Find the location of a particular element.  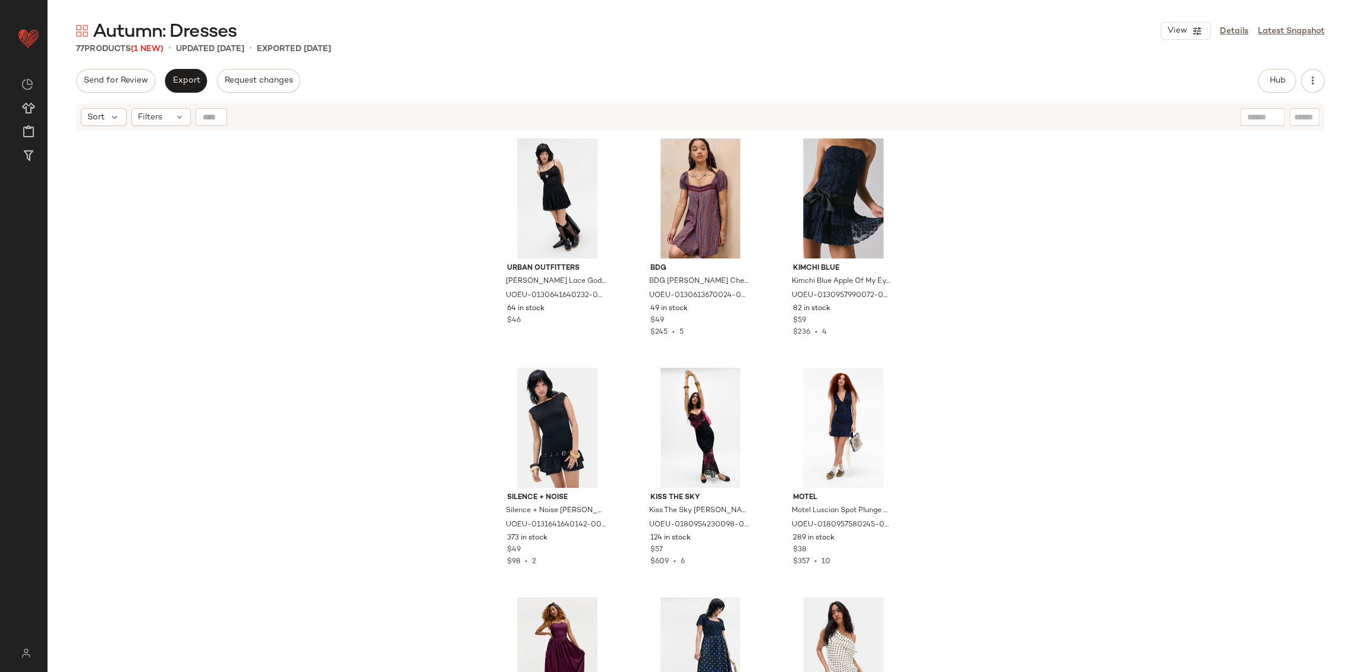

span: Send for Review is located at coordinates (115, 81).